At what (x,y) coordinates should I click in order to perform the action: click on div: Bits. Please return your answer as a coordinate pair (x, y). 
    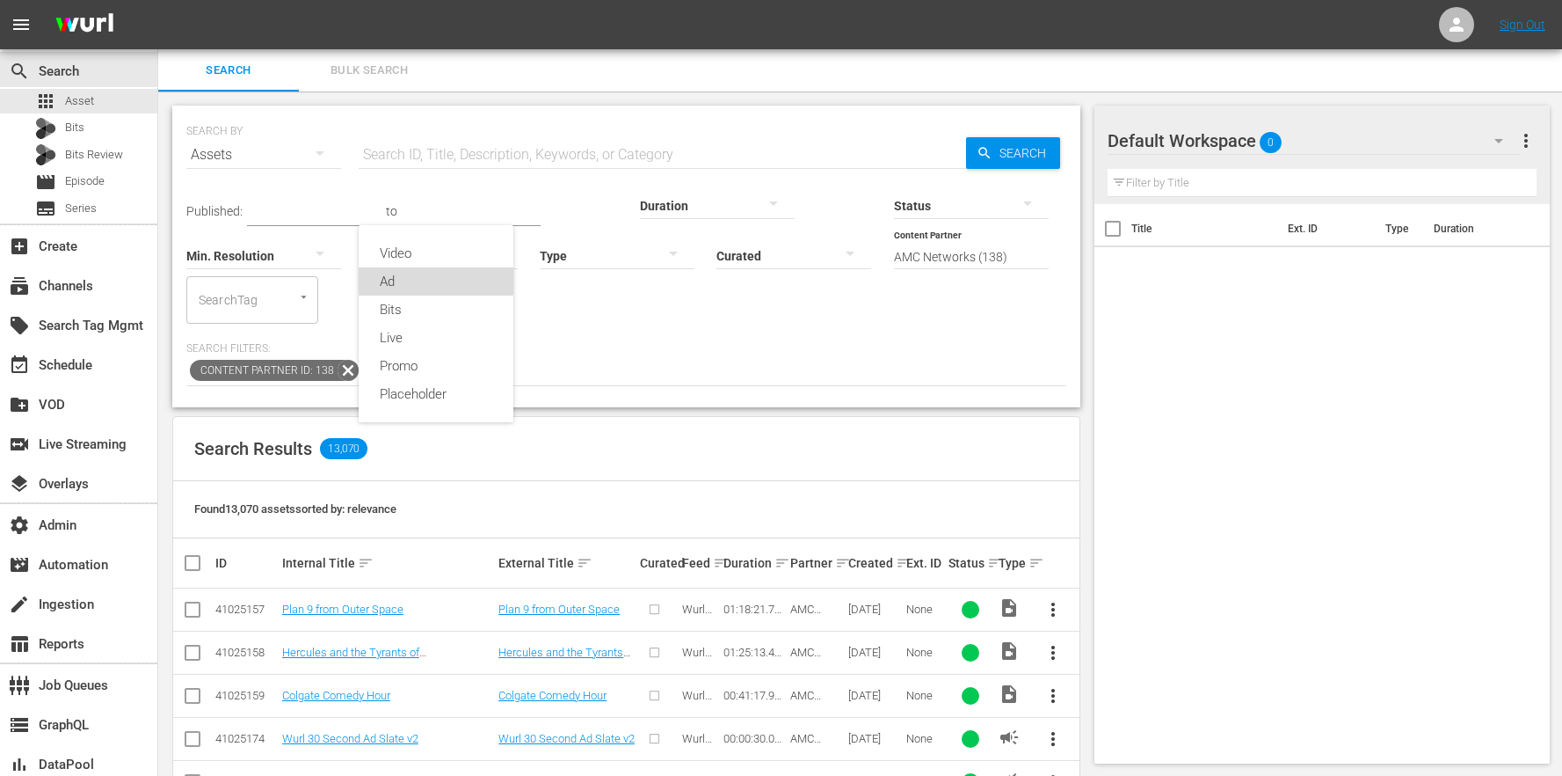
    Looking at the image, I should click on (436, 310).